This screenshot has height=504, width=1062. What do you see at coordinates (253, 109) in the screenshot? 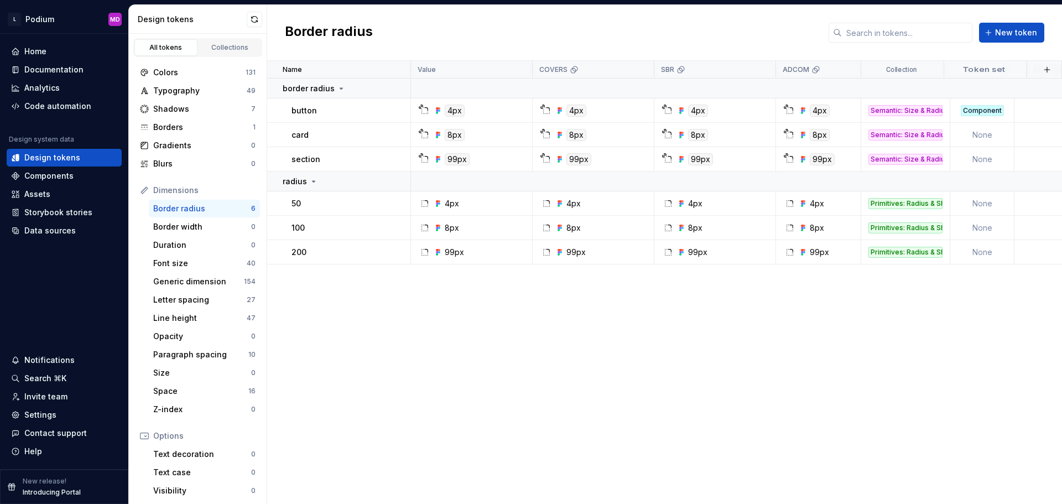
I see `div: 7` at bounding box center [253, 109].